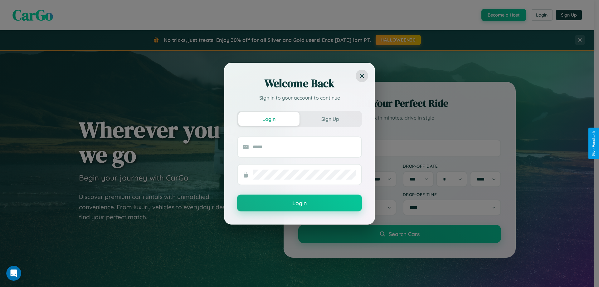  What do you see at coordinates (300, 83) in the screenshot?
I see `h2: Welcome Back` at bounding box center [300, 83].